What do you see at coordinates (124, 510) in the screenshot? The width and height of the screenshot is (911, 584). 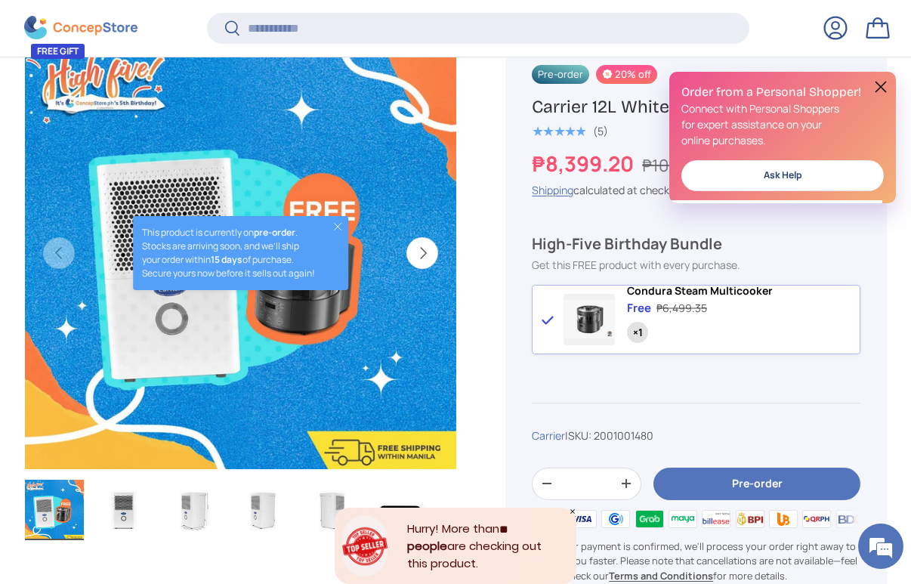 I see `img: carrier-dehumidifier-12-liter-full-view-concepstore` at bounding box center [124, 510].